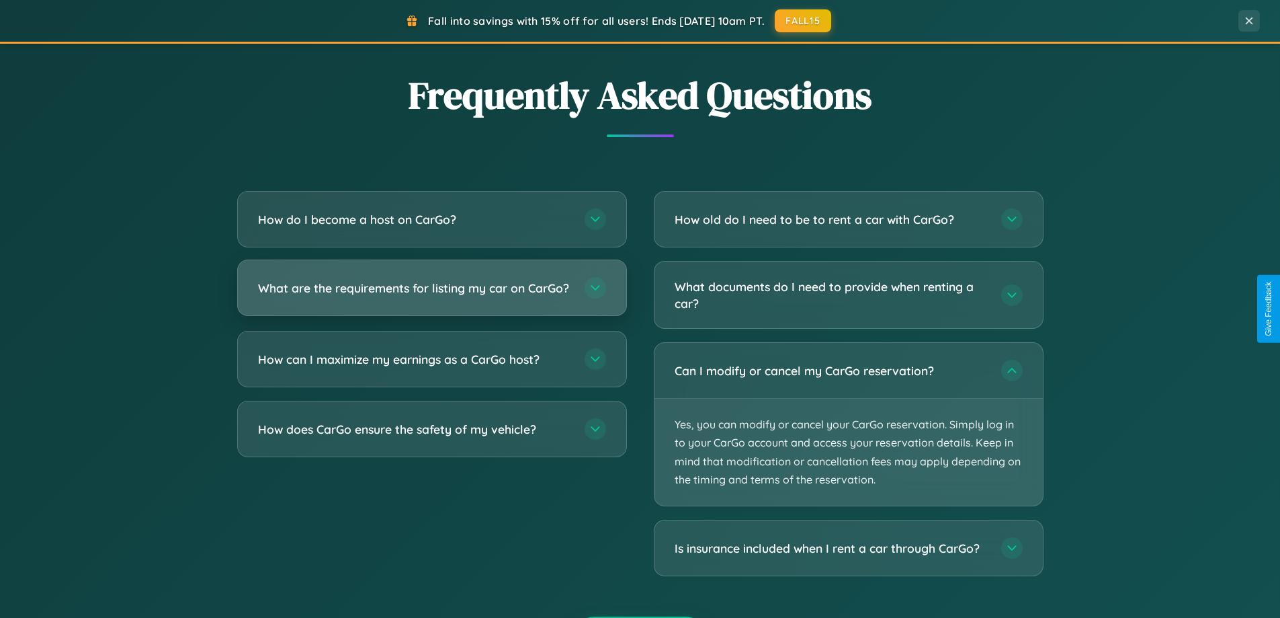 This screenshot has height=618, width=1280. I want to click on h3: How do I become a host on CarGo?, so click(415, 219).